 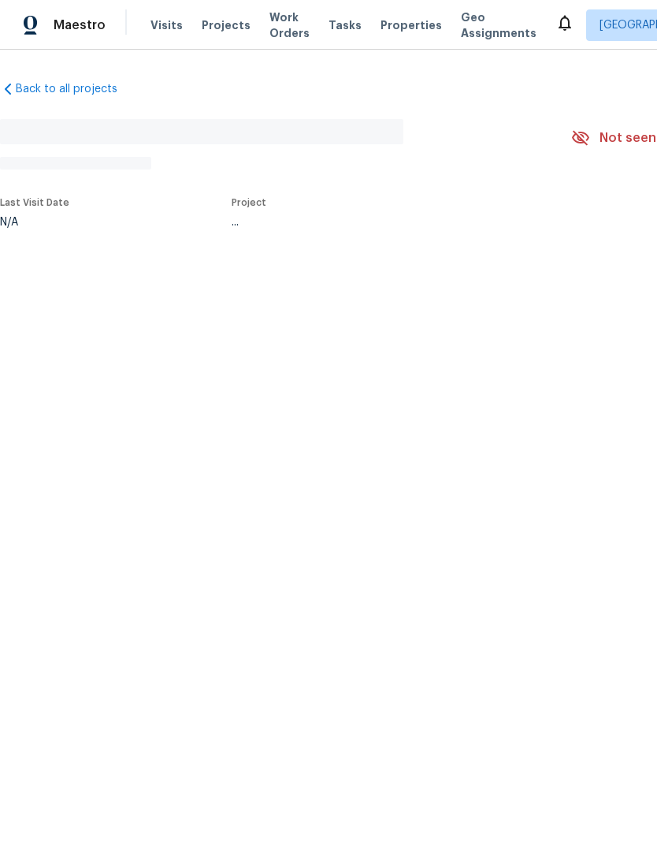 I want to click on span: Projects, so click(x=226, y=25).